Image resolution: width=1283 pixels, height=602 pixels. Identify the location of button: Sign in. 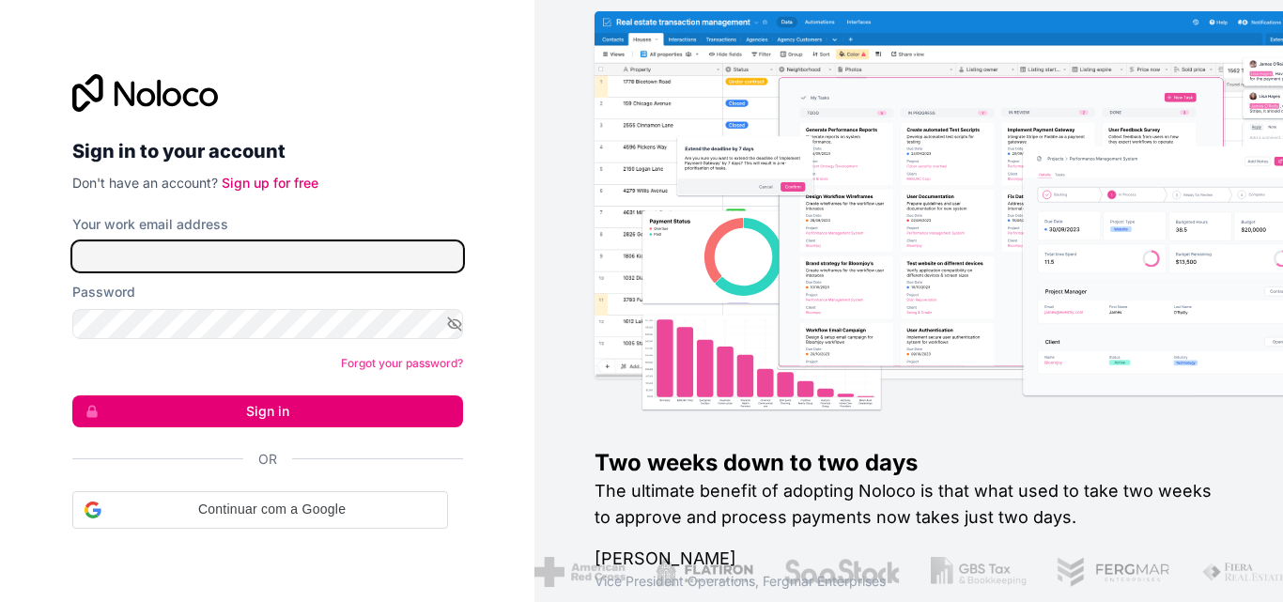
(268, 412).